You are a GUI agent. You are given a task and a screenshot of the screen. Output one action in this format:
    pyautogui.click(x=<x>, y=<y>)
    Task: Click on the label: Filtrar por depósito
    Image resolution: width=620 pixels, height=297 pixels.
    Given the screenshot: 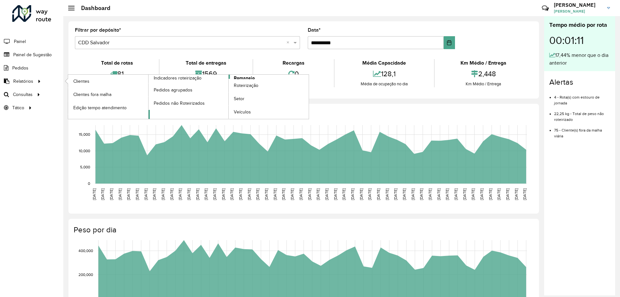 What is the action you would take?
    pyautogui.click(x=98, y=30)
    